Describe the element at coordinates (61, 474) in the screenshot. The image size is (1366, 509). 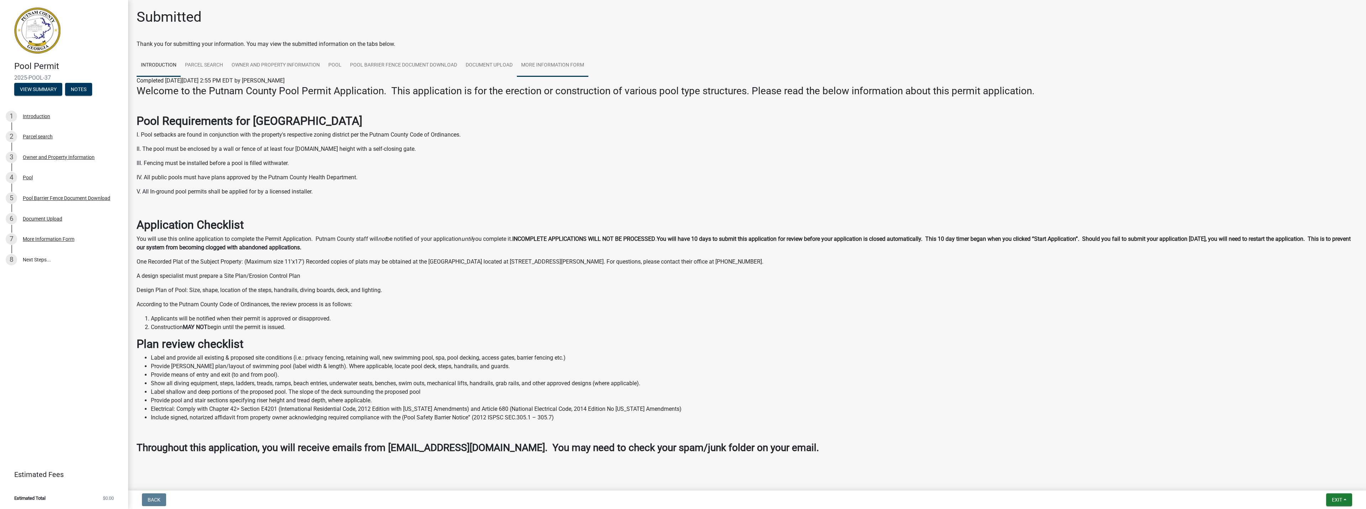
I see `a: Estimated Fees` at that location.